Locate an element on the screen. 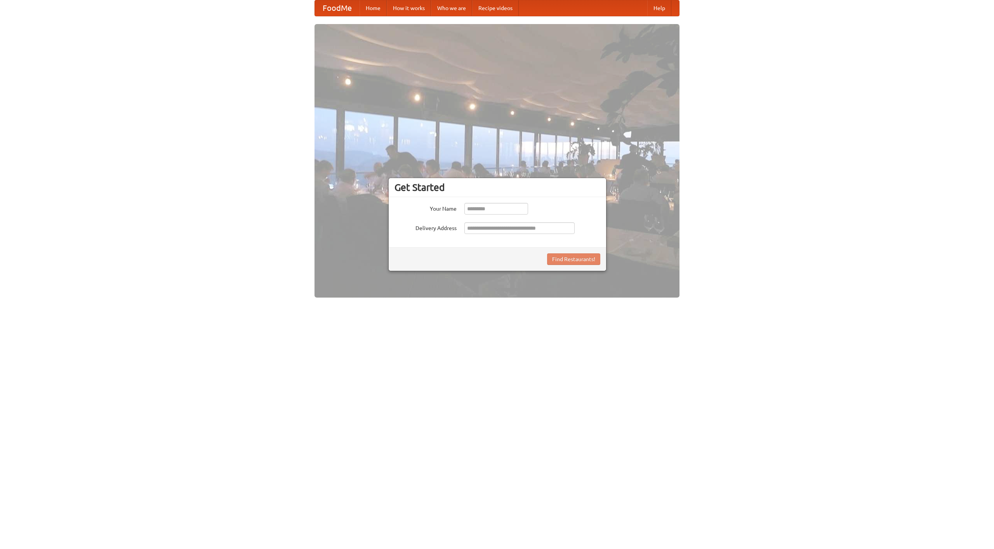 The height and width of the screenshot is (549, 994). h3: Get Started is located at coordinates (497, 188).